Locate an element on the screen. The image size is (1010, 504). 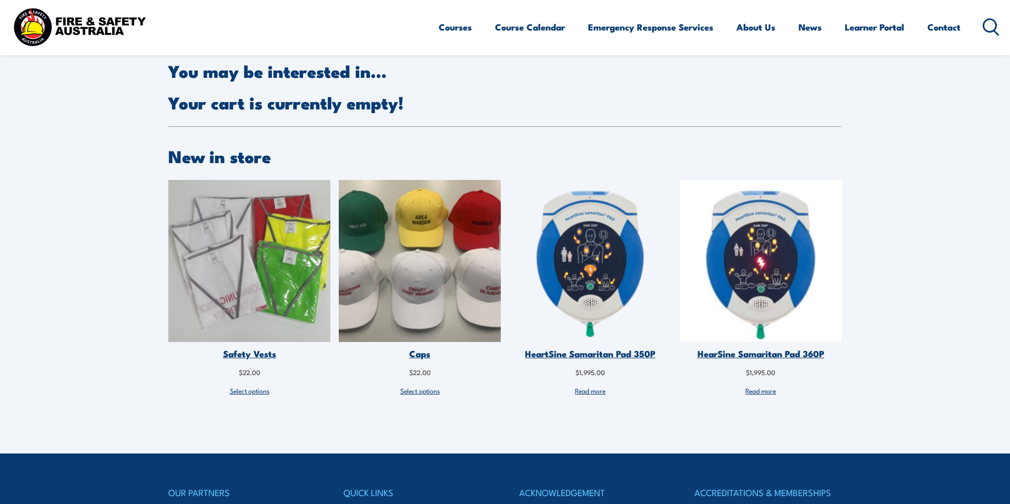
a: Select options for “Caps” is located at coordinates (420, 390).